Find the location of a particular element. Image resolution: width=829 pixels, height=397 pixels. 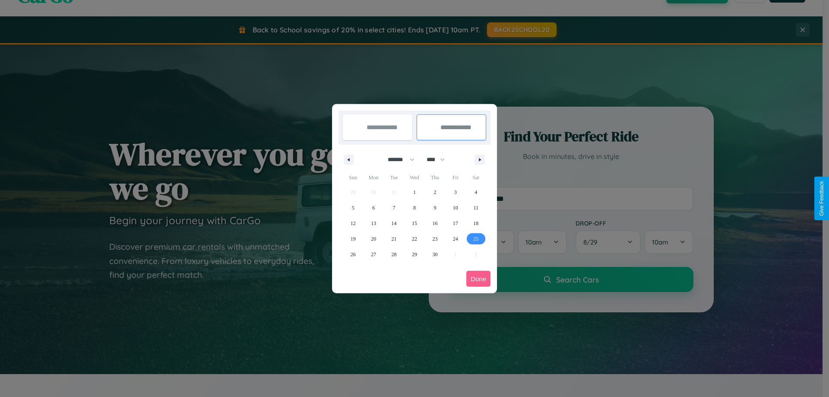

button: 22 is located at coordinates (414, 239).